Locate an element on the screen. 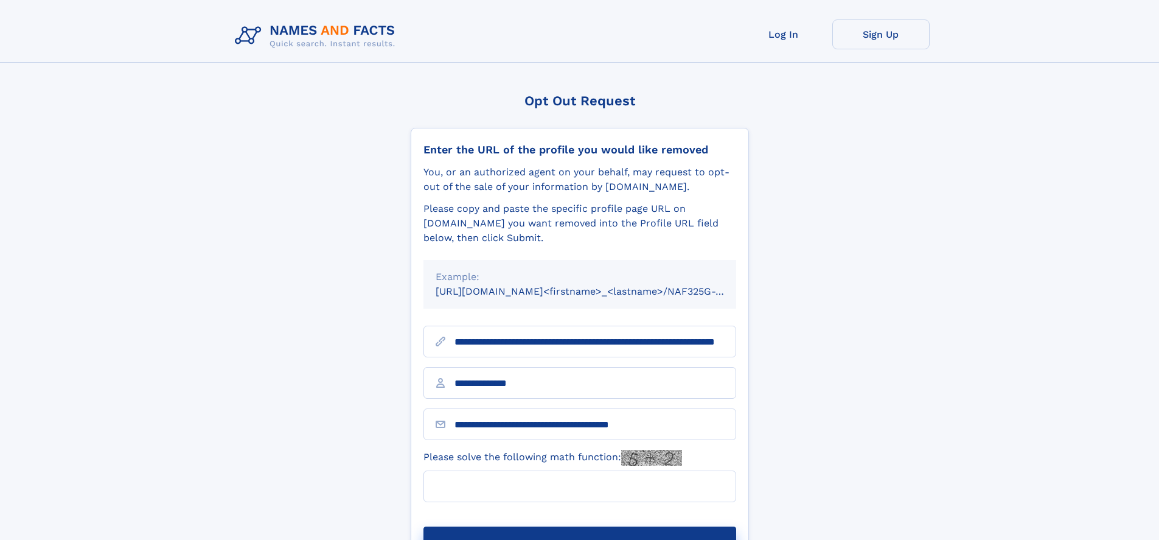 The image size is (1159, 540). img: Logo Names and Facts is located at coordinates (318, 36).